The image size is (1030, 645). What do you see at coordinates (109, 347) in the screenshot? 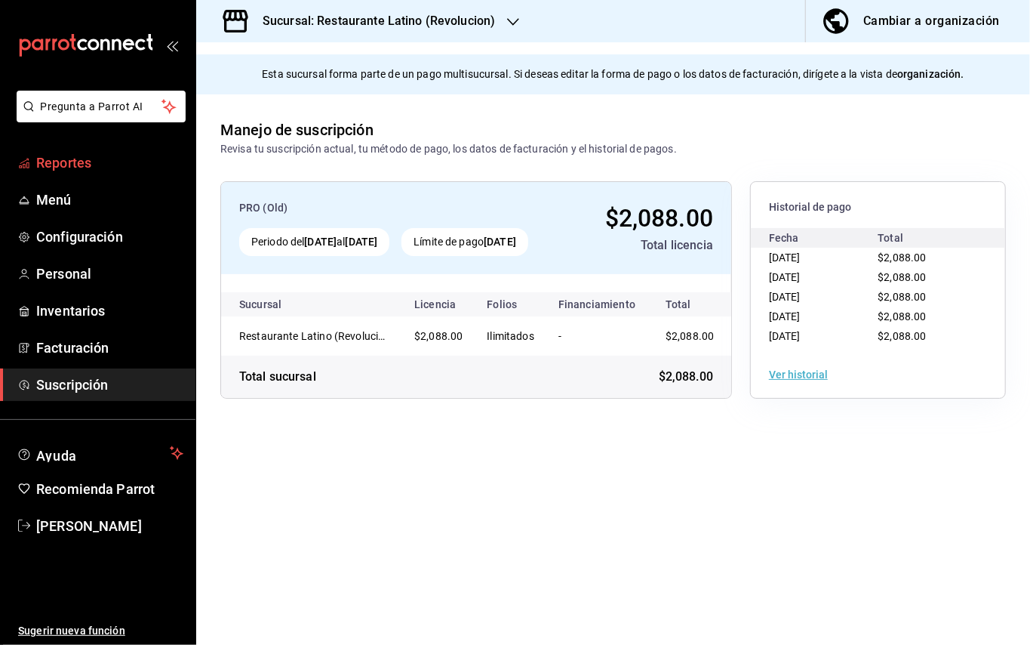
I see `span: Facturación` at bounding box center [109, 347].